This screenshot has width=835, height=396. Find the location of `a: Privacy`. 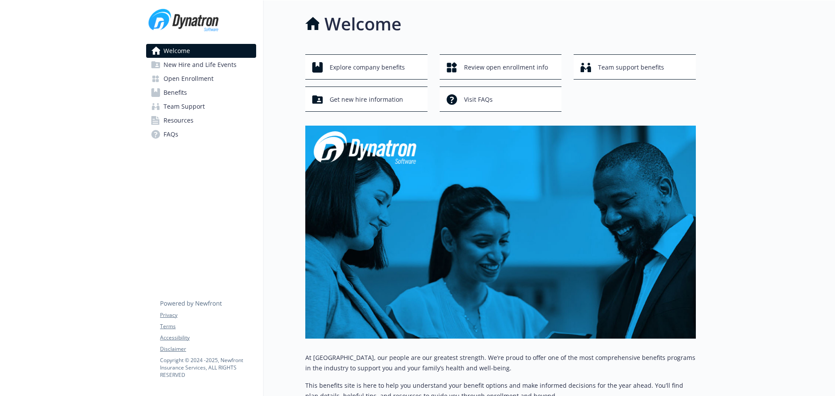

a: Privacy is located at coordinates (208, 315).